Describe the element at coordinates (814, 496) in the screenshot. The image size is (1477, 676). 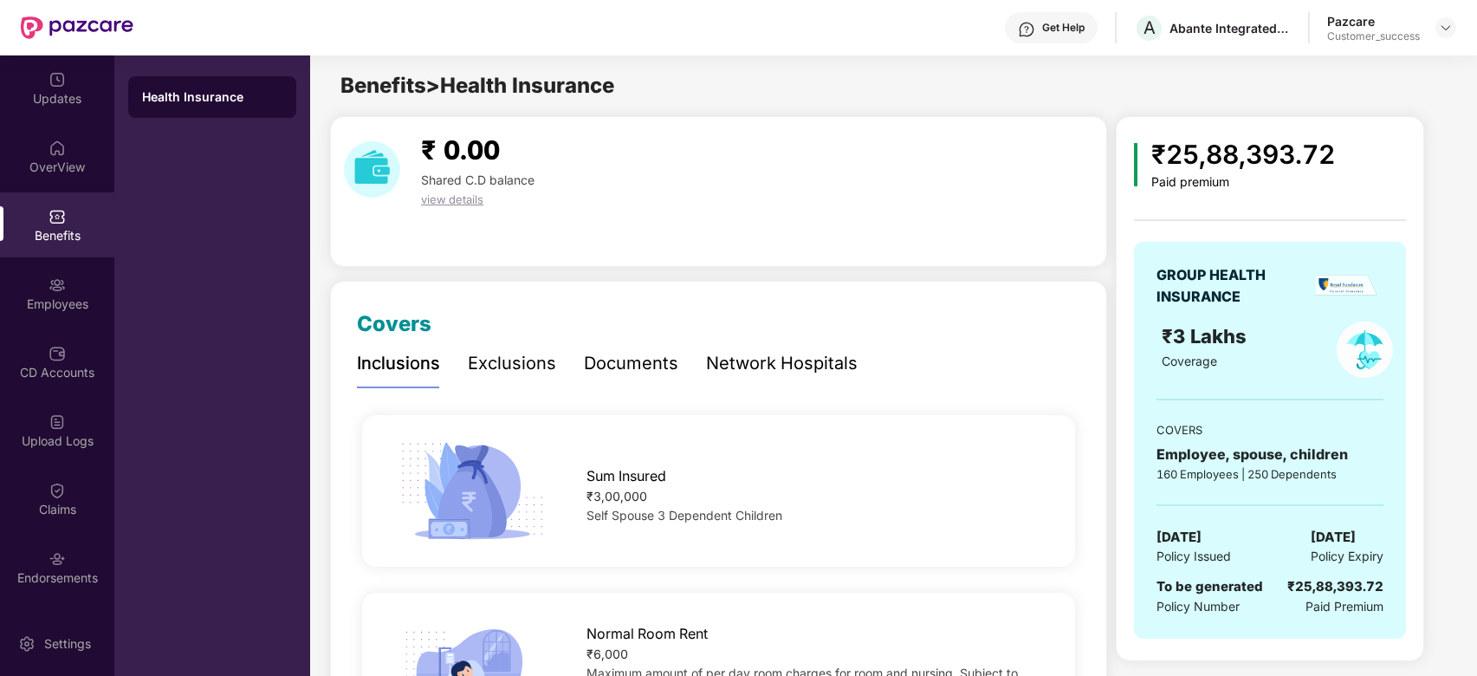
I see `div: ₹3,00,000` at that location.